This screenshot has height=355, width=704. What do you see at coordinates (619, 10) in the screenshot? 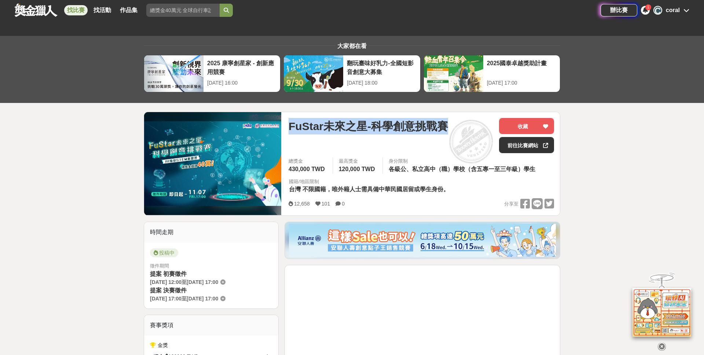
I see `div: 辦比賽` at bounding box center [619, 10].